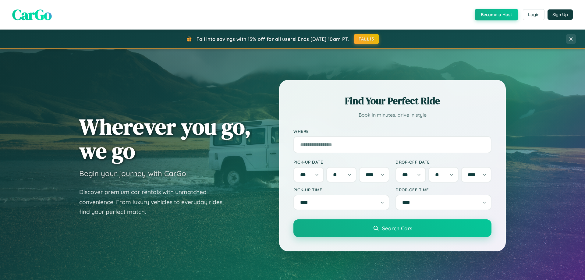 This screenshot has height=280, width=585. I want to click on label: Pick-up Date, so click(341, 162).